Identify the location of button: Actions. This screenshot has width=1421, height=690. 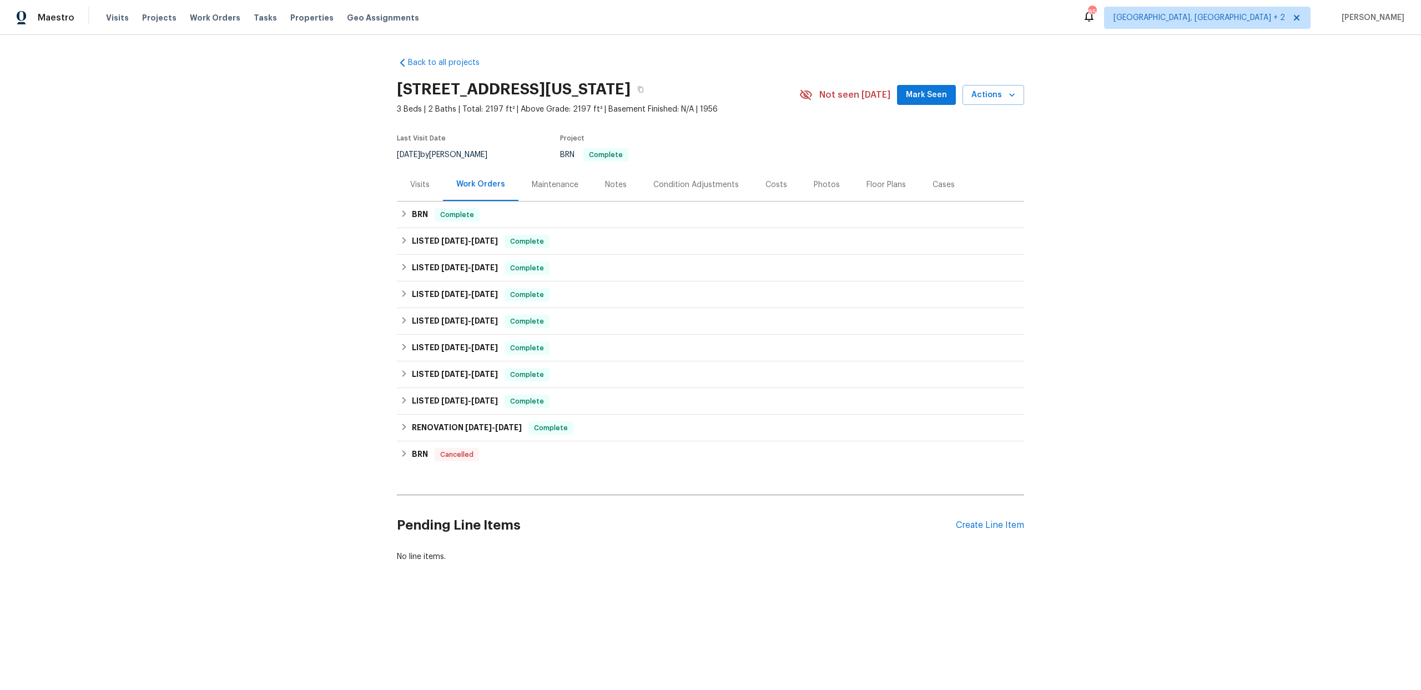
(993, 95).